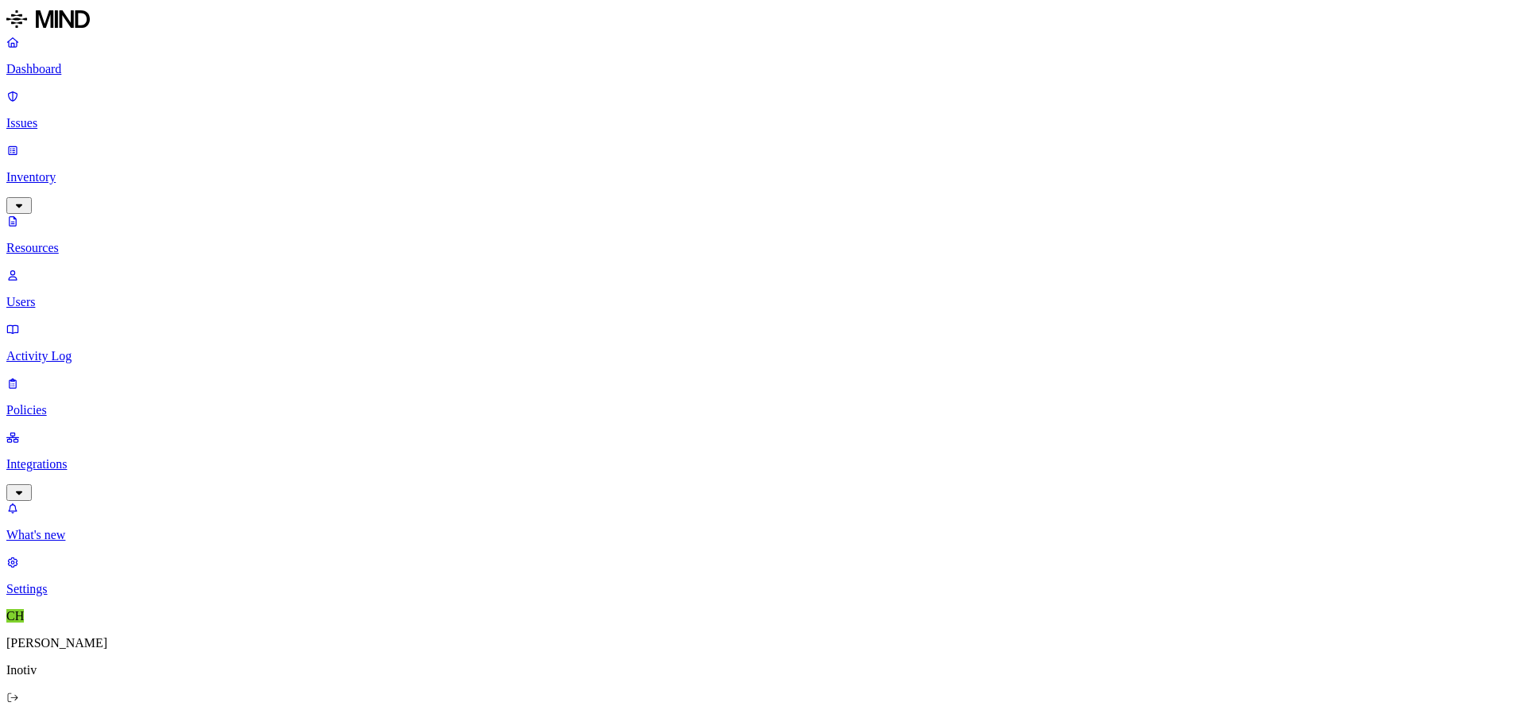  What do you see at coordinates (763, 356) in the screenshot?
I see `p: Activity Log` at bounding box center [763, 356].